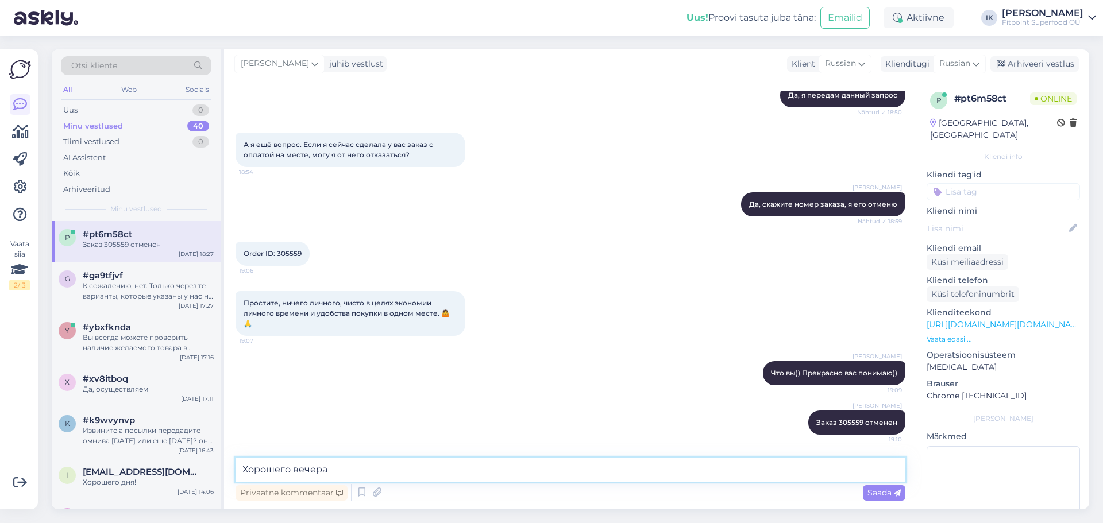 Image resolution: width=1103 pixels, height=523 pixels. What do you see at coordinates (997, 229) in the screenshot?
I see `input: Lisa nimi` at bounding box center [997, 229].